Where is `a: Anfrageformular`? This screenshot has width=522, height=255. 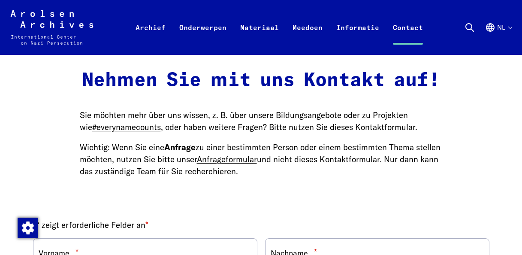
a: Anfrageformular is located at coordinates (227, 159).